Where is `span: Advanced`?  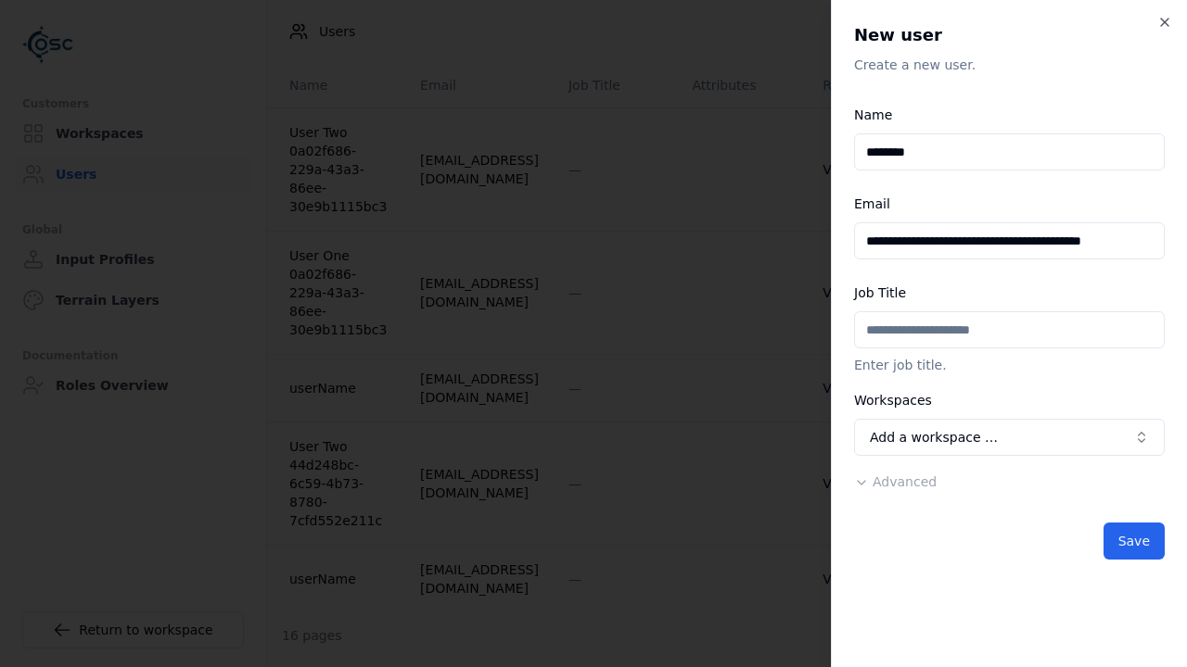 span: Advanced is located at coordinates (904, 482).